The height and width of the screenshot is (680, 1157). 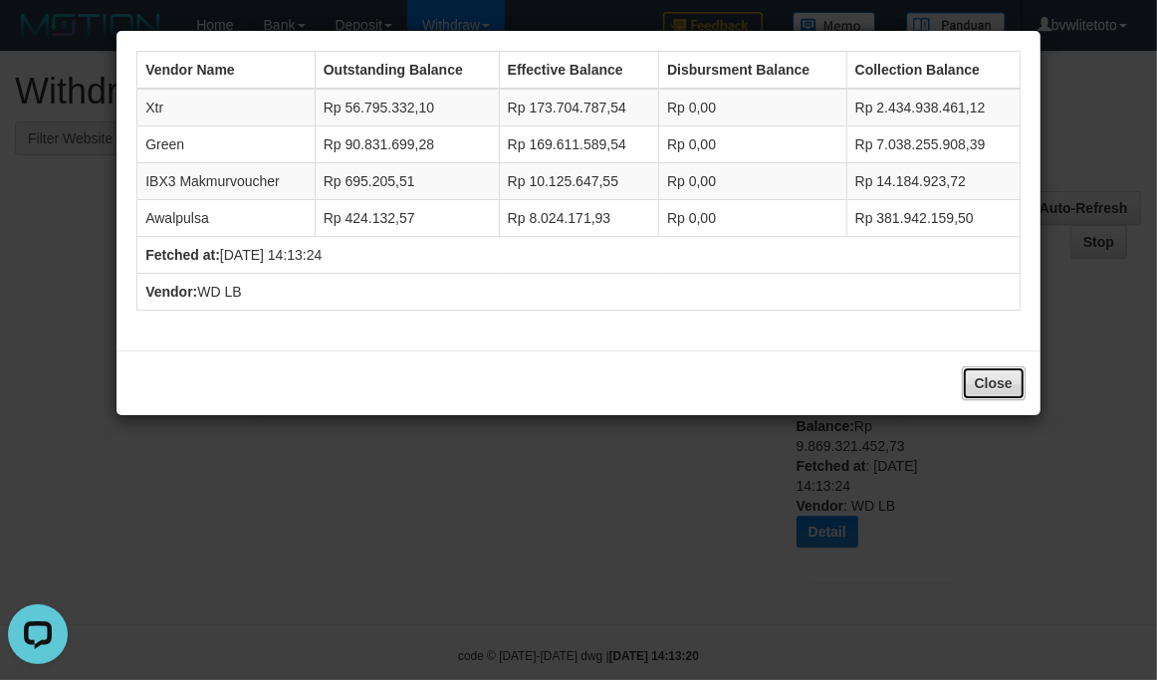 I want to click on th: Disbursment Balance, so click(x=753, y=71).